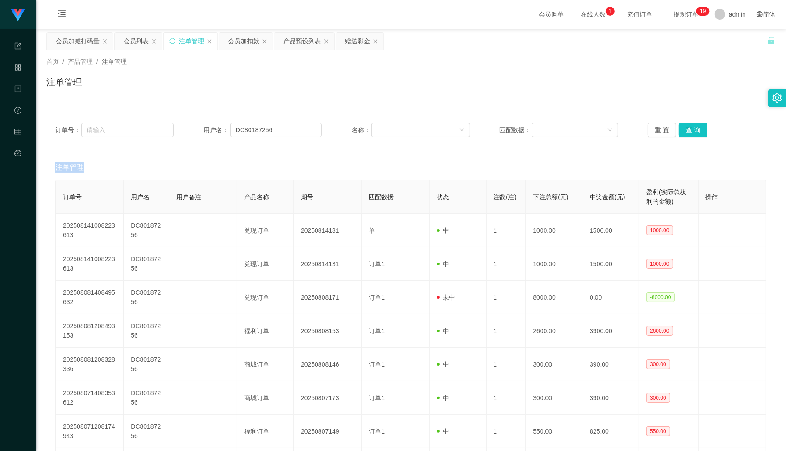 This screenshot has width=786, height=451. Describe the element at coordinates (18, 47) in the screenshot. I see `i: 图标: form` at that location.